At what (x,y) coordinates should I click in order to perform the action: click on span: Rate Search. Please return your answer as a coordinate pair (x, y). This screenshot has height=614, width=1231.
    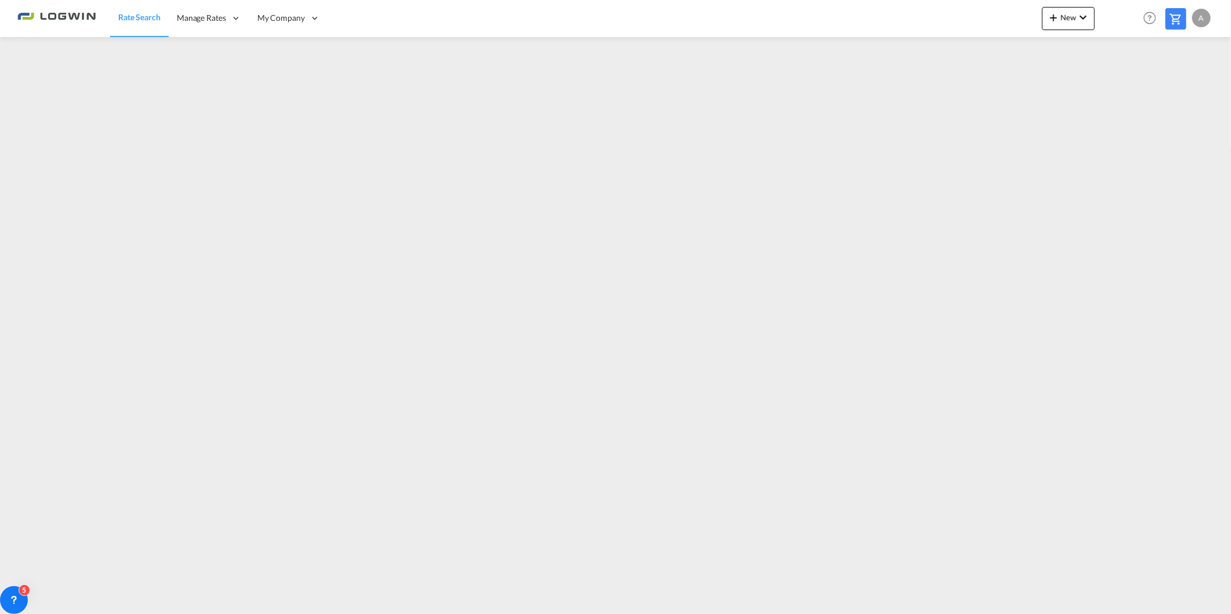
    Looking at the image, I should click on (139, 17).